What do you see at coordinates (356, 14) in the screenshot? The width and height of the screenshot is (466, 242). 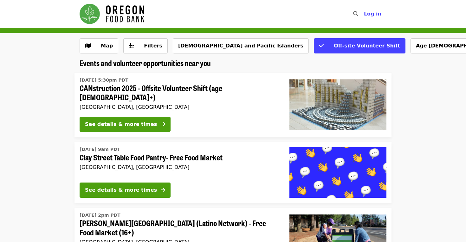 I see `i: search icon` at bounding box center [356, 14].